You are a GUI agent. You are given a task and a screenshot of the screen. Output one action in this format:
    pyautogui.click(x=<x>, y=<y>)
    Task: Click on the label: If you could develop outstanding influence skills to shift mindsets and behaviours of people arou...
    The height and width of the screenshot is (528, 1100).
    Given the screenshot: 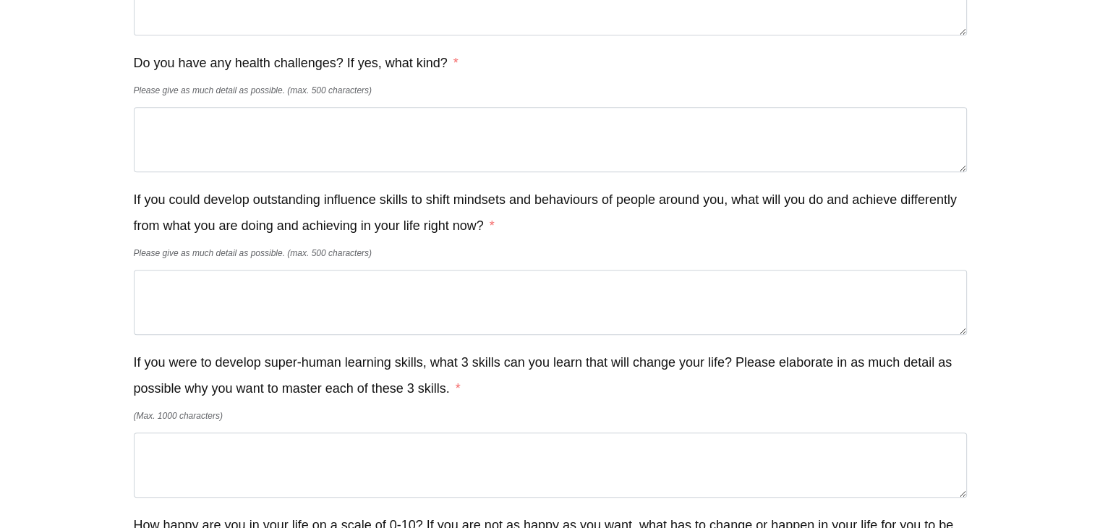 What is the action you would take?
    pyautogui.click(x=550, y=213)
    